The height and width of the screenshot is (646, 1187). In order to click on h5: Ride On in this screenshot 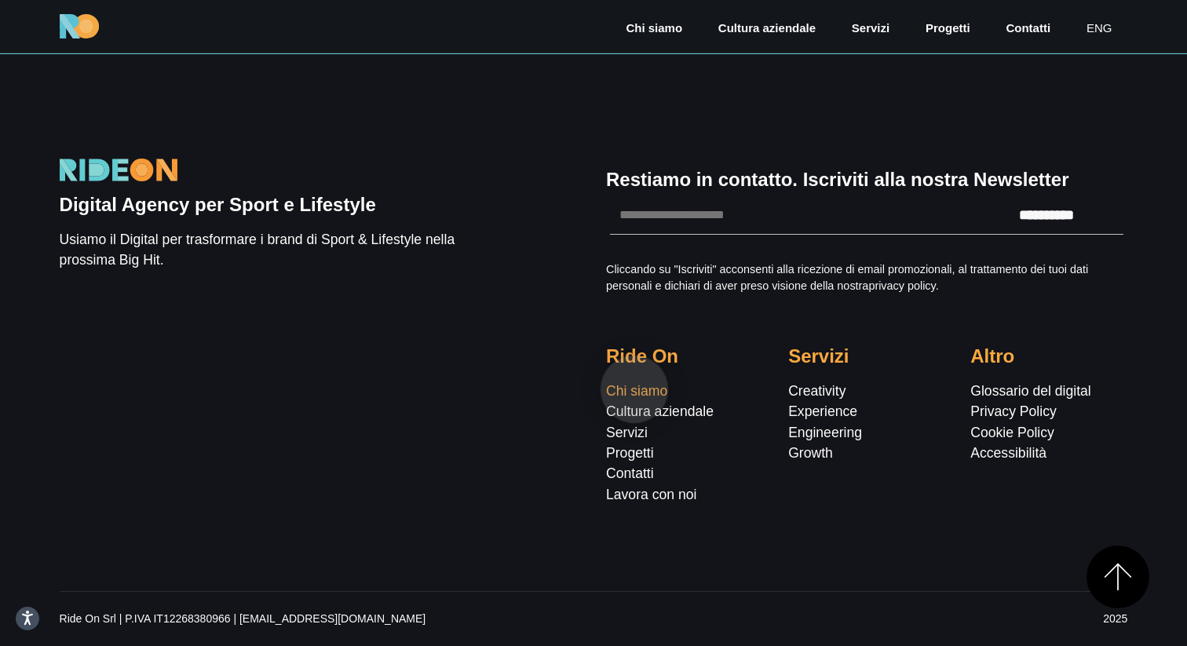, I will do `click(684, 356)`.